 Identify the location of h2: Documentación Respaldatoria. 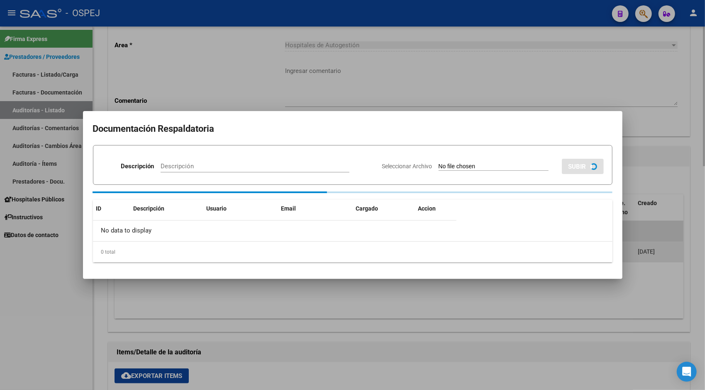
(353, 129).